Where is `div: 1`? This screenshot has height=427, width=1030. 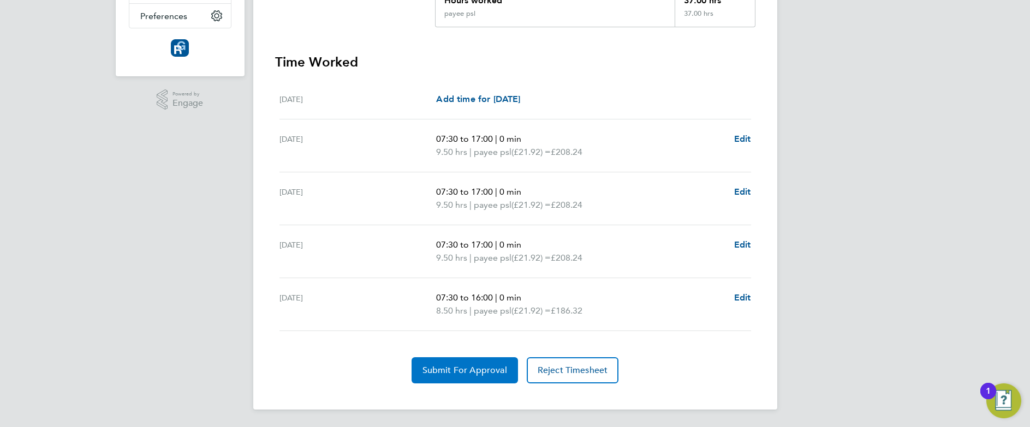
div: 1 is located at coordinates (988, 398).